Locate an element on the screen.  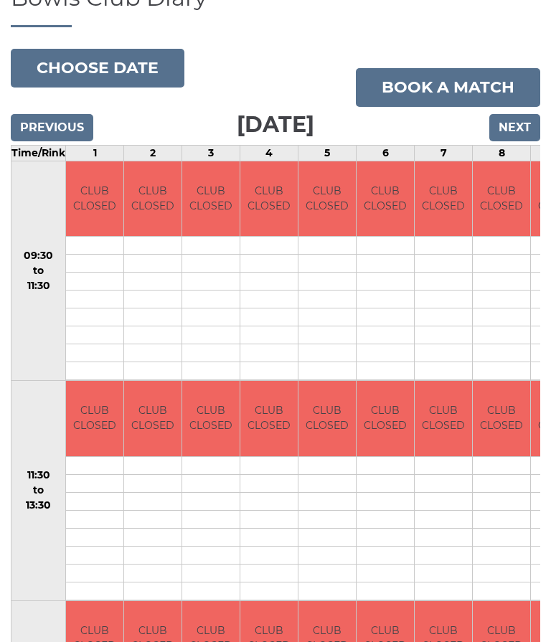
td: Time/Rink is located at coordinates (39, 153).